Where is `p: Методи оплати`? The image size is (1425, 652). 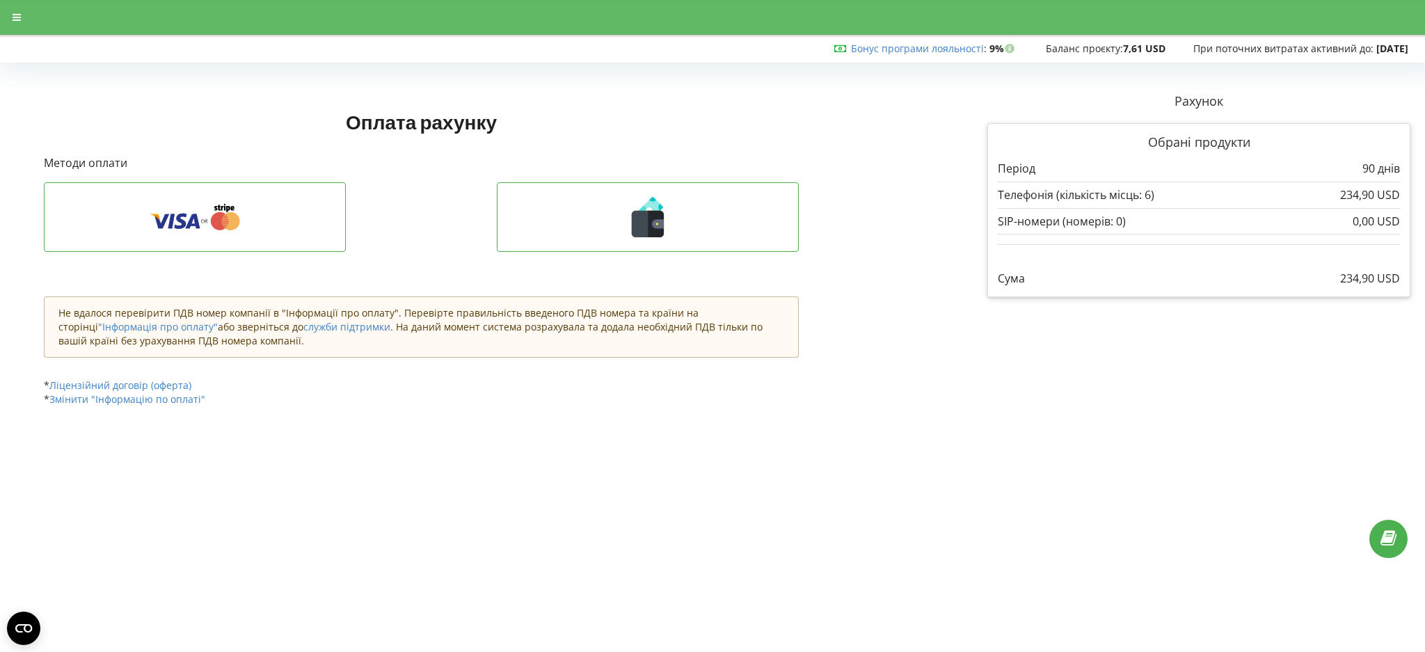 p: Методи оплати is located at coordinates (421, 163).